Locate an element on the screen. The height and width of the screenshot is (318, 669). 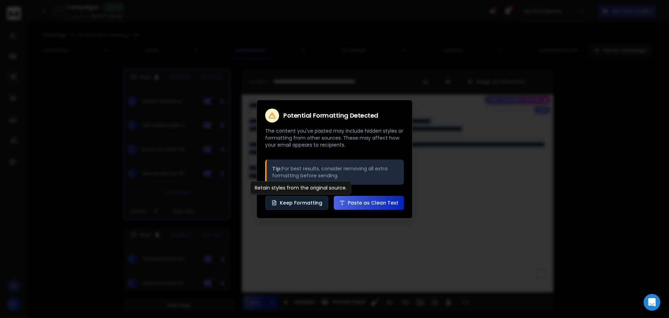
p: For best results, consider removing all extra formatting before sending. is located at coordinates (335, 172).